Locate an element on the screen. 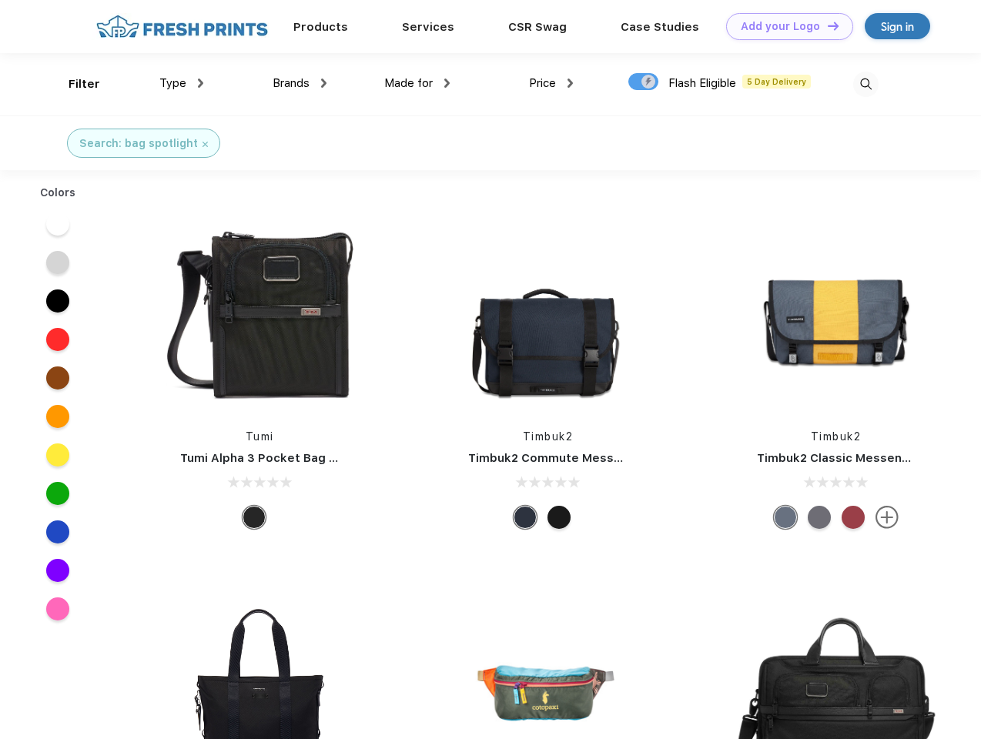 This screenshot has width=981, height=739. a: Products is located at coordinates (320, 27).